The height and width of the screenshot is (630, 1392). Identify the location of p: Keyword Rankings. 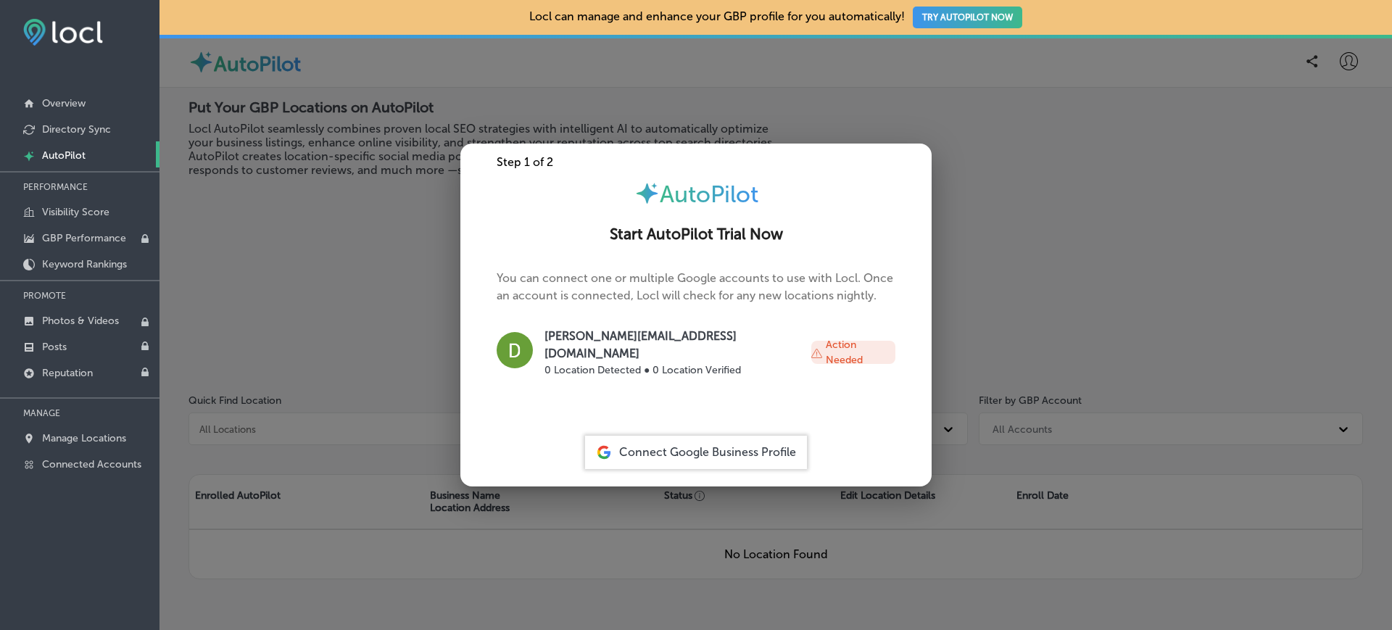
(84, 264).